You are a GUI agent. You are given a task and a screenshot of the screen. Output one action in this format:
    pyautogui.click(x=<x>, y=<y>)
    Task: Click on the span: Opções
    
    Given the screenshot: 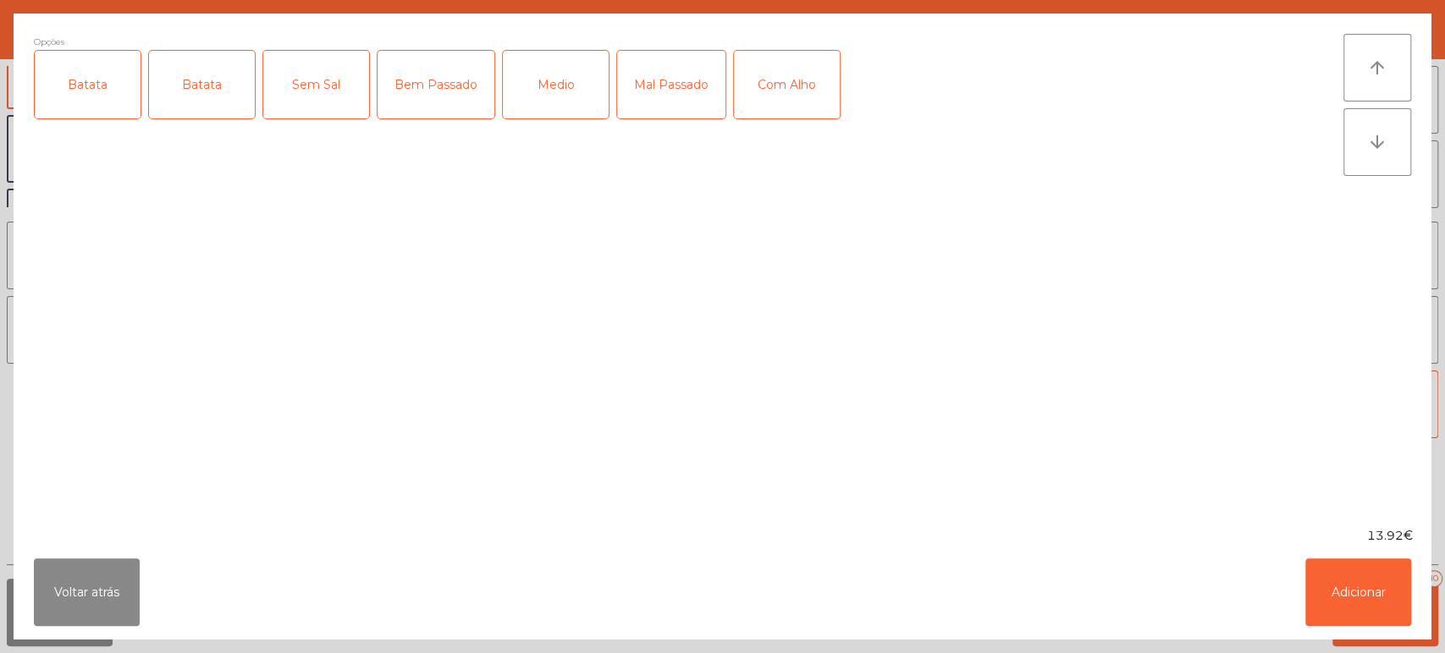 What is the action you would take?
    pyautogui.click(x=49, y=41)
    